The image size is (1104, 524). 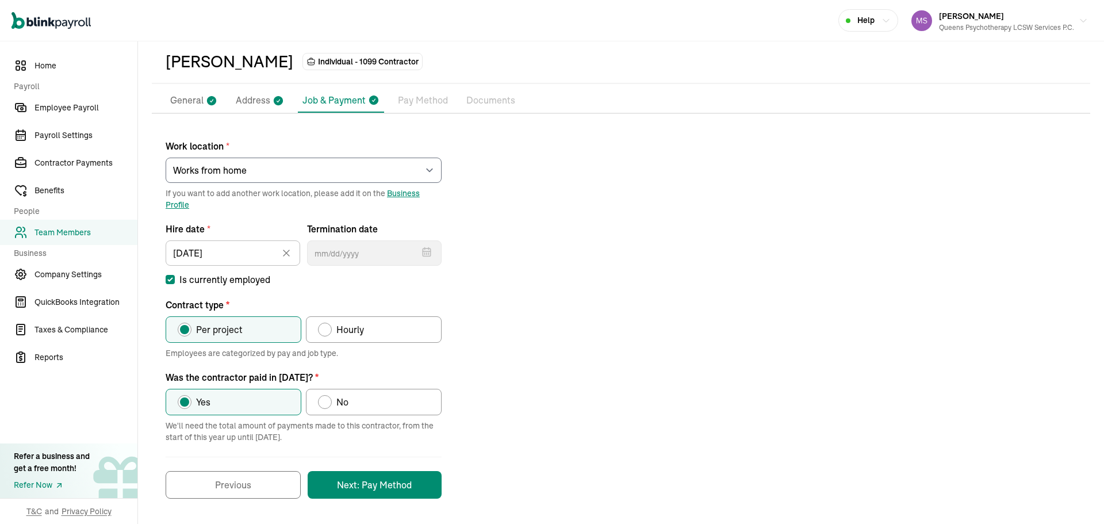 I want to click on span: Home, so click(x=86, y=66).